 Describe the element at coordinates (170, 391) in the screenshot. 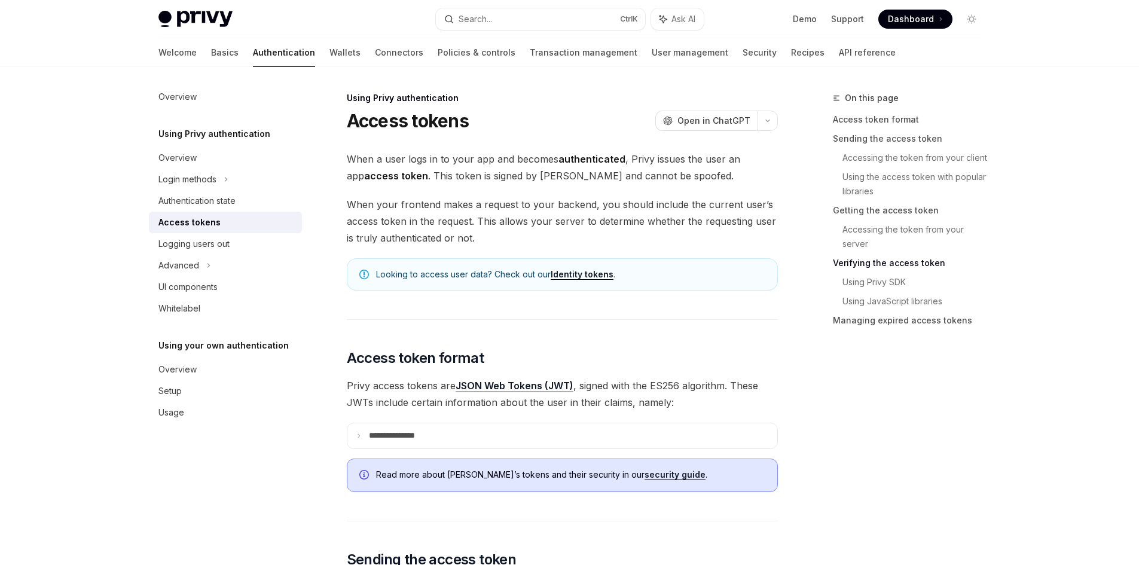

I see `div: Setup` at that location.